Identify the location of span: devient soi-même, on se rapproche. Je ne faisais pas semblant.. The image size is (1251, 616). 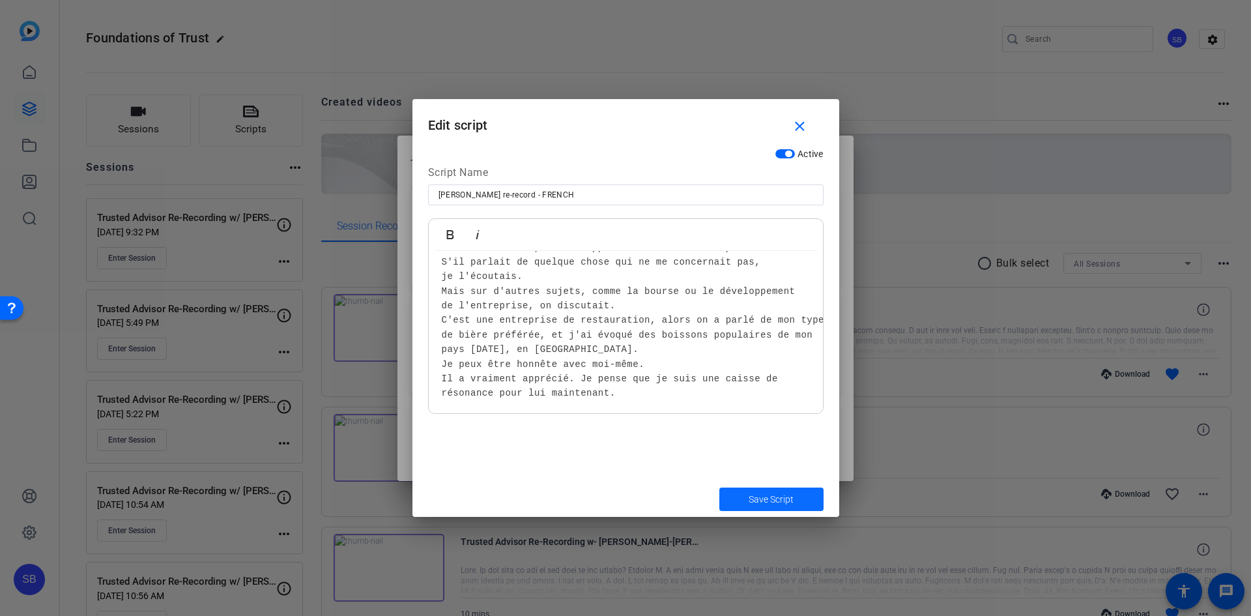
(621, 248).